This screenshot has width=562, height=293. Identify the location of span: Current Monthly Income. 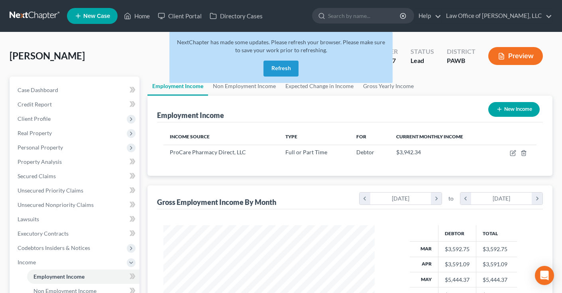
(430, 136).